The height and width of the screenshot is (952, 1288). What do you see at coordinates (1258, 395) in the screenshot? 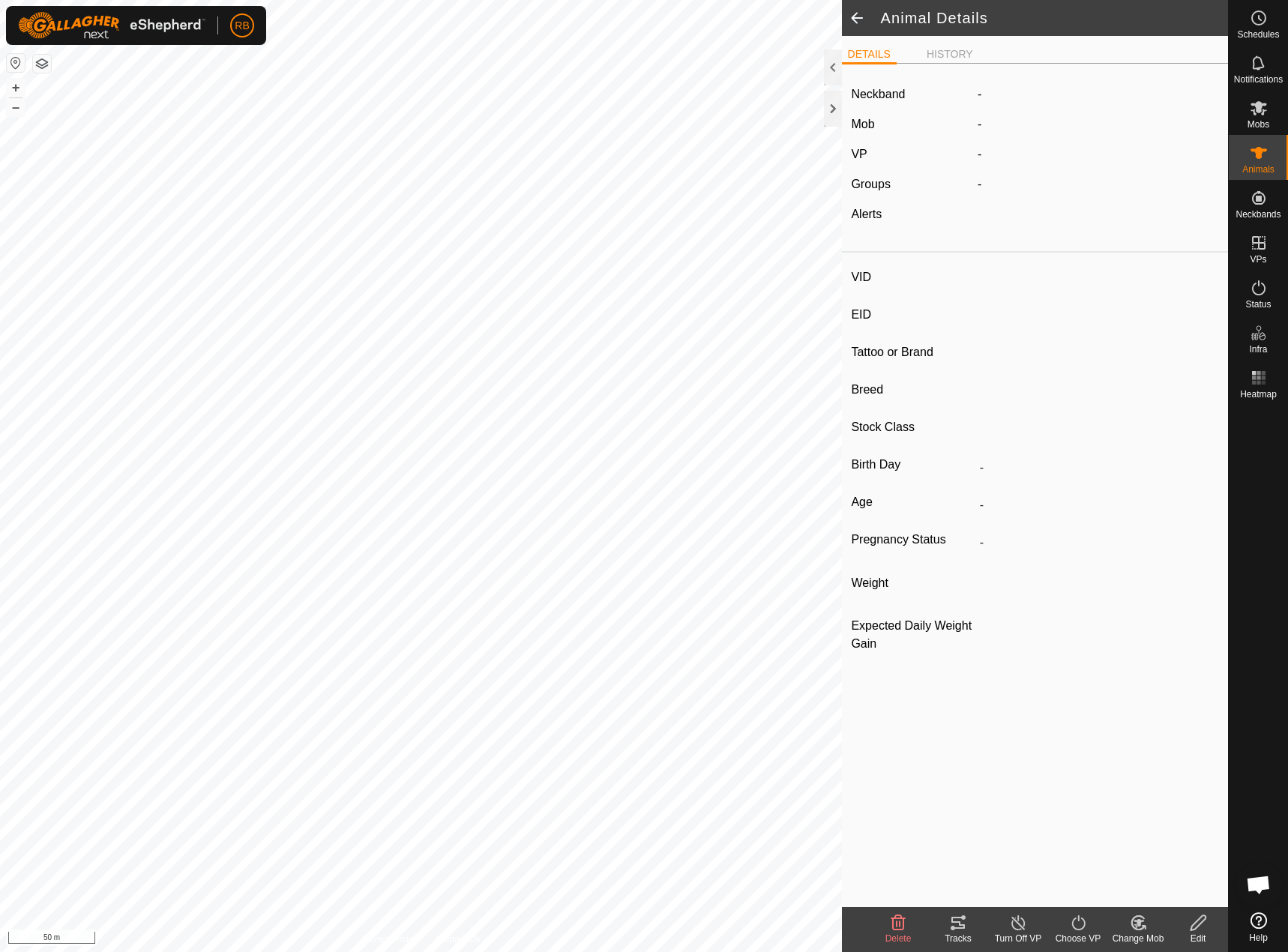
I see `span: Heatmap` at bounding box center [1258, 395].